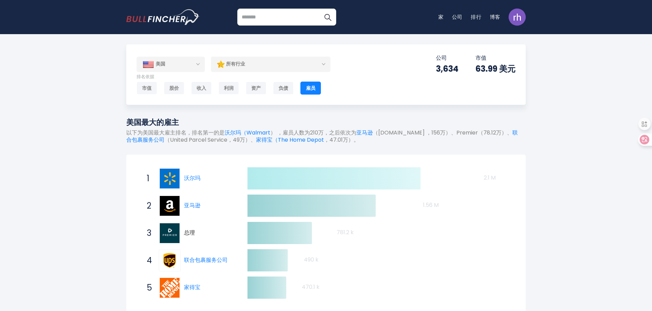  What do you see at coordinates (431, 205) in the screenshot?
I see `text: 1.56 M` at bounding box center [431, 205].